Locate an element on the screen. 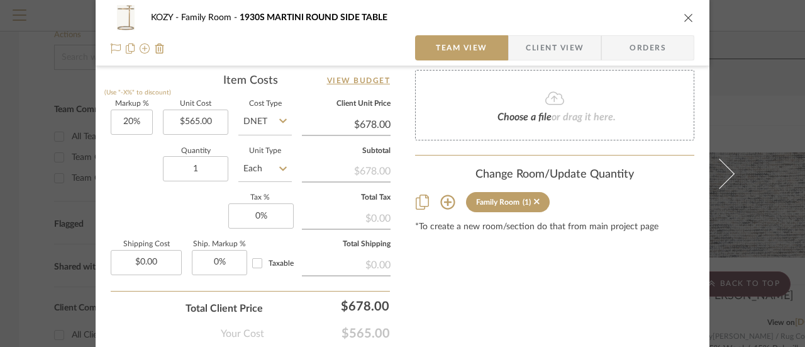 The width and height of the screenshot is (805, 347). span: $565.00 is located at coordinates (327, 333).